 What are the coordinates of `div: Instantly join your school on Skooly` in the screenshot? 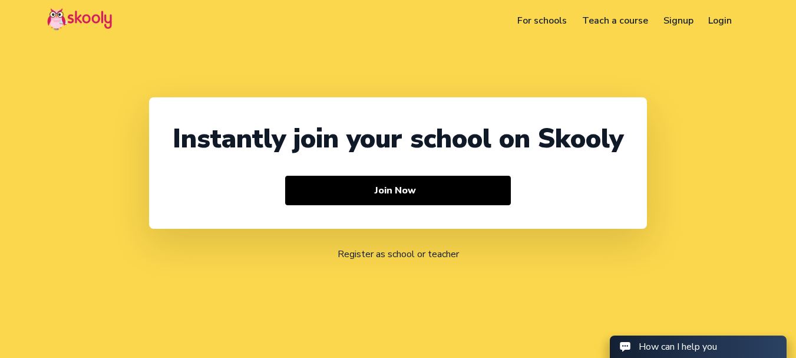 It's located at (398, 138).